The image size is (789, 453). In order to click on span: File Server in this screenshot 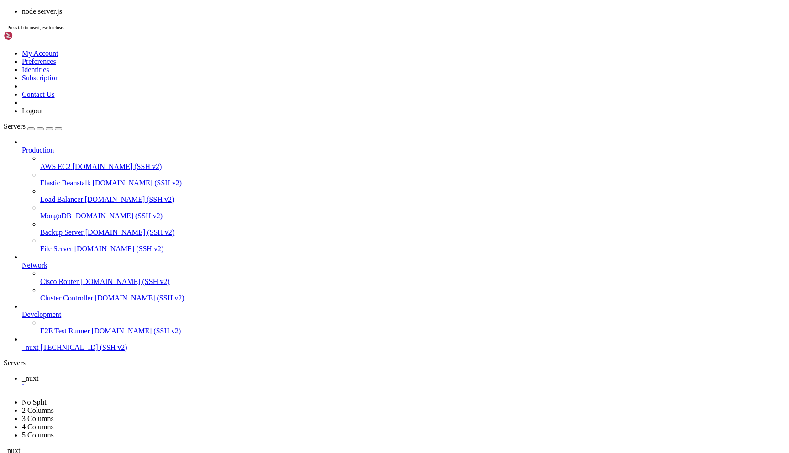, I will do `click(56, 248)`.